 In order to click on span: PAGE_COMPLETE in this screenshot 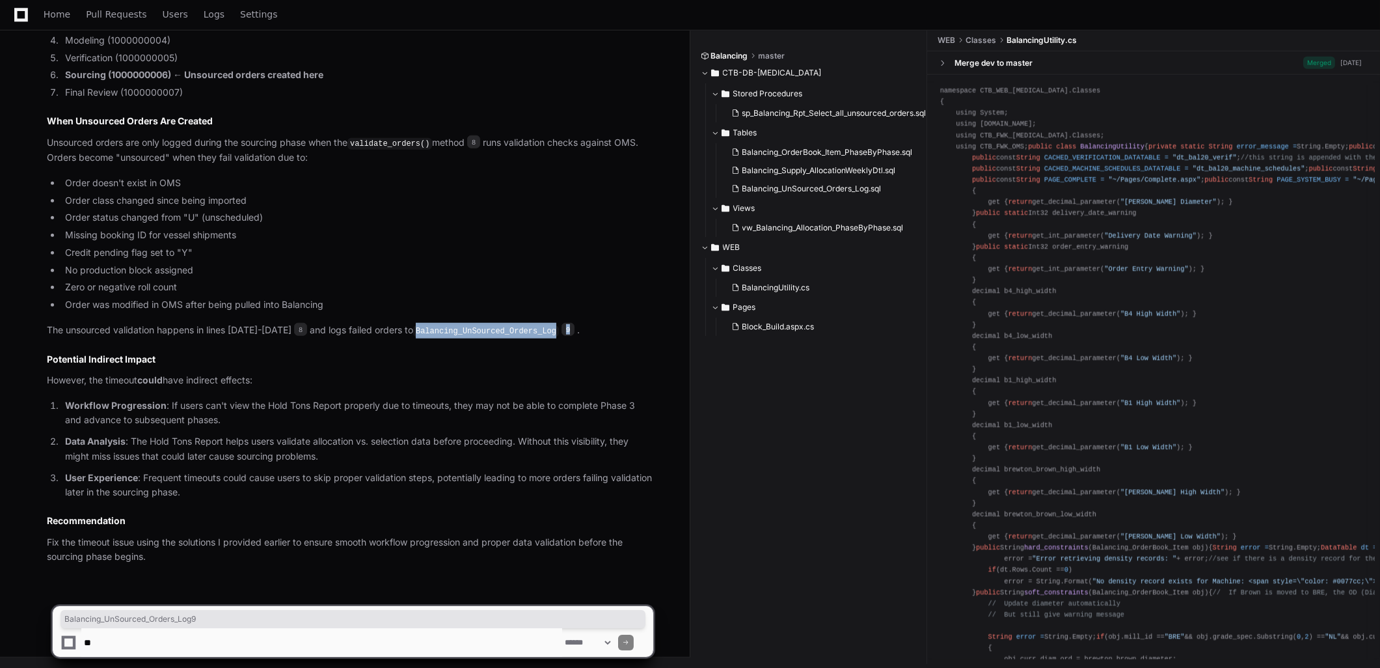, I will do `click(1071, 180)`.